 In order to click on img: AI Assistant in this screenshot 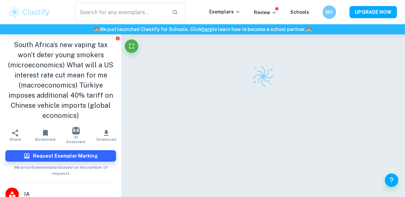, I will do `click(76, 131)`.